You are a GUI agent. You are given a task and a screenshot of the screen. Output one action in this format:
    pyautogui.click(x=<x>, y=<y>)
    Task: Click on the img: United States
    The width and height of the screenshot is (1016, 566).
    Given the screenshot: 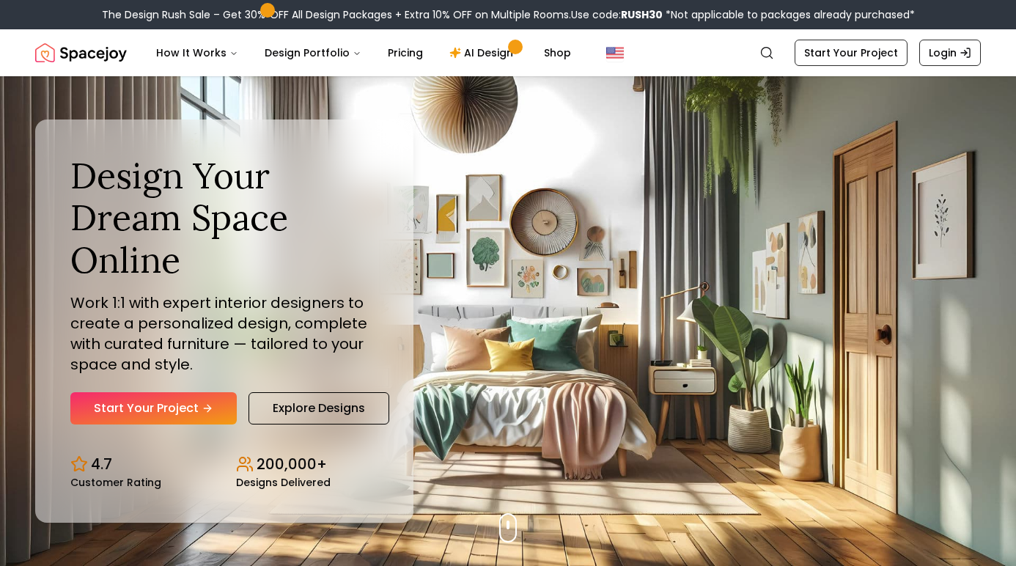 What is the action you would take?
    pyautogui.click(x=615, y=53)
    